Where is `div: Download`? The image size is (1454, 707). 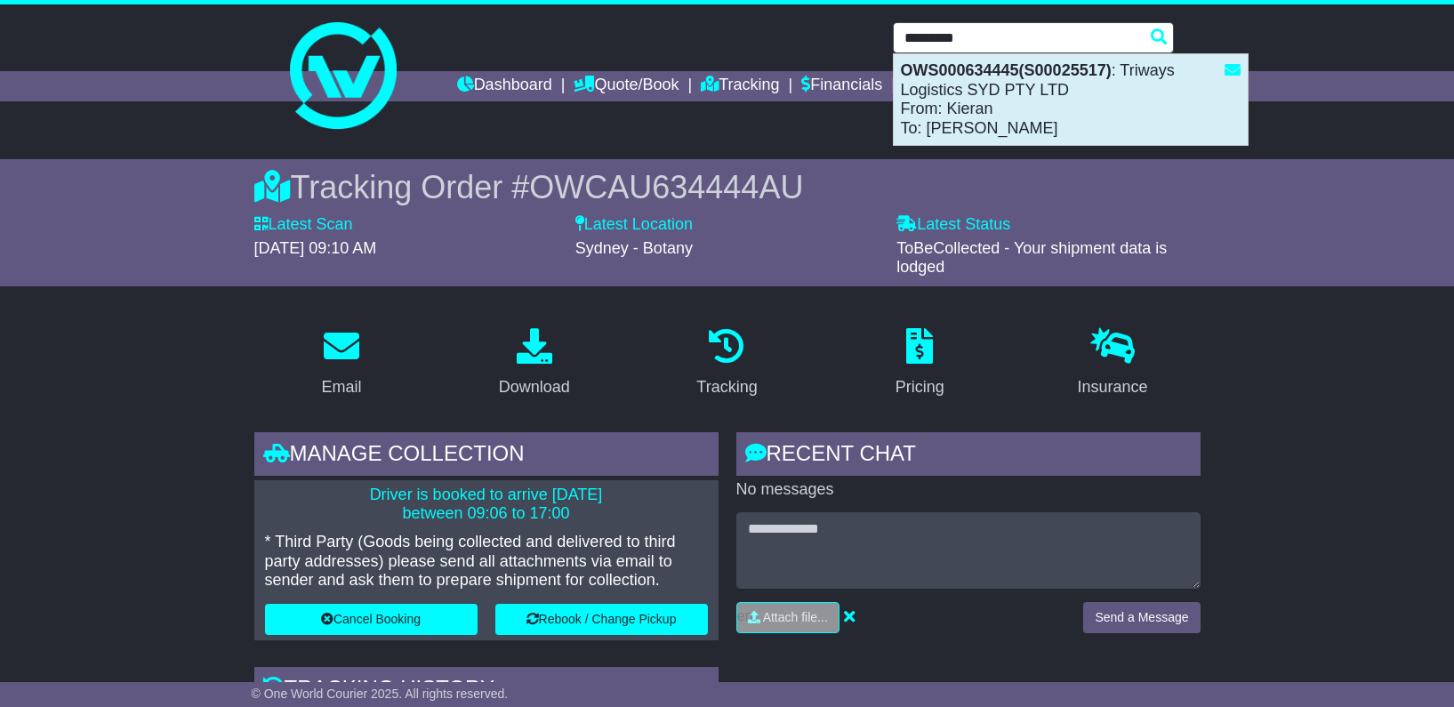
div: Download is located at coordinates (535, 387).